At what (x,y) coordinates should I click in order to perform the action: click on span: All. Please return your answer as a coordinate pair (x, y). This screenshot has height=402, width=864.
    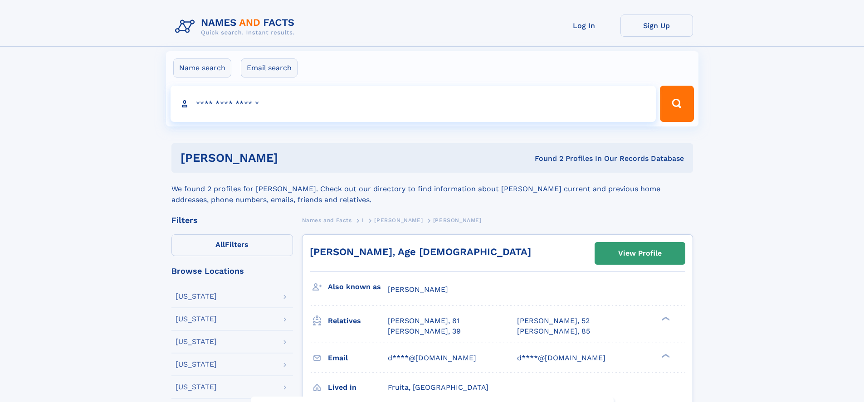
    Looking at the image, I should click on (220, 245).